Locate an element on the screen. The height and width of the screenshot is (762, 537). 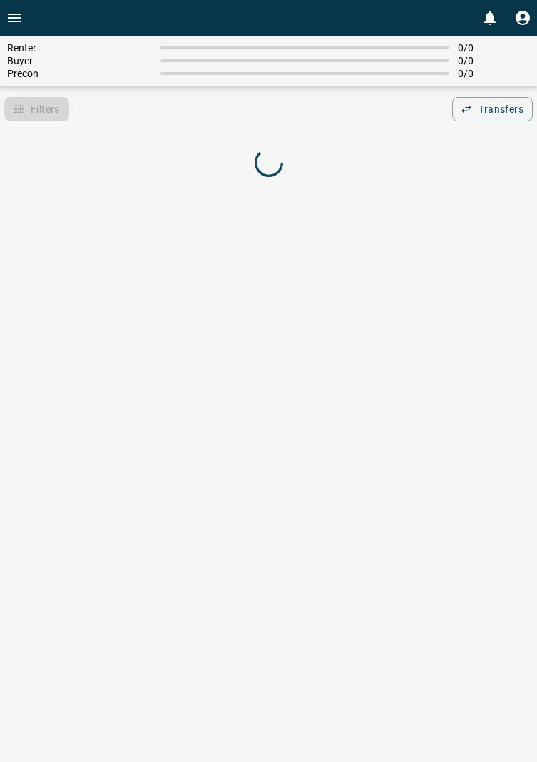
button: Profile is located at coordinates (523, 18).